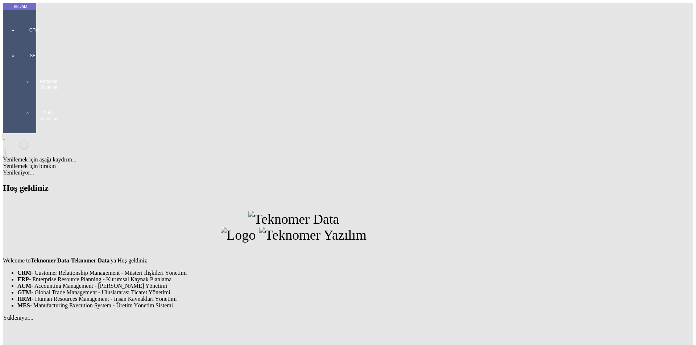 The width and height of the screenshot is (696, 345). I want to click on div: Yükleniyor..., so click(294, 318).